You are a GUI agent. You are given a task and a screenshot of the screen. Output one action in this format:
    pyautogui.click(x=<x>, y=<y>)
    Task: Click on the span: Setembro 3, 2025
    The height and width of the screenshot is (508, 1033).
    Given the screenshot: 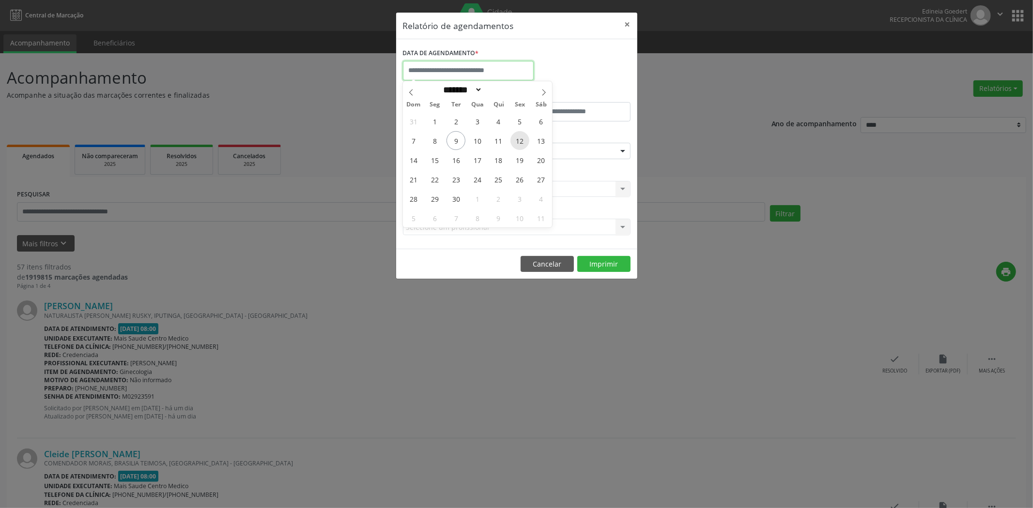 What is the action you would take?
    pyautogui.click(x=477, y=121)
    